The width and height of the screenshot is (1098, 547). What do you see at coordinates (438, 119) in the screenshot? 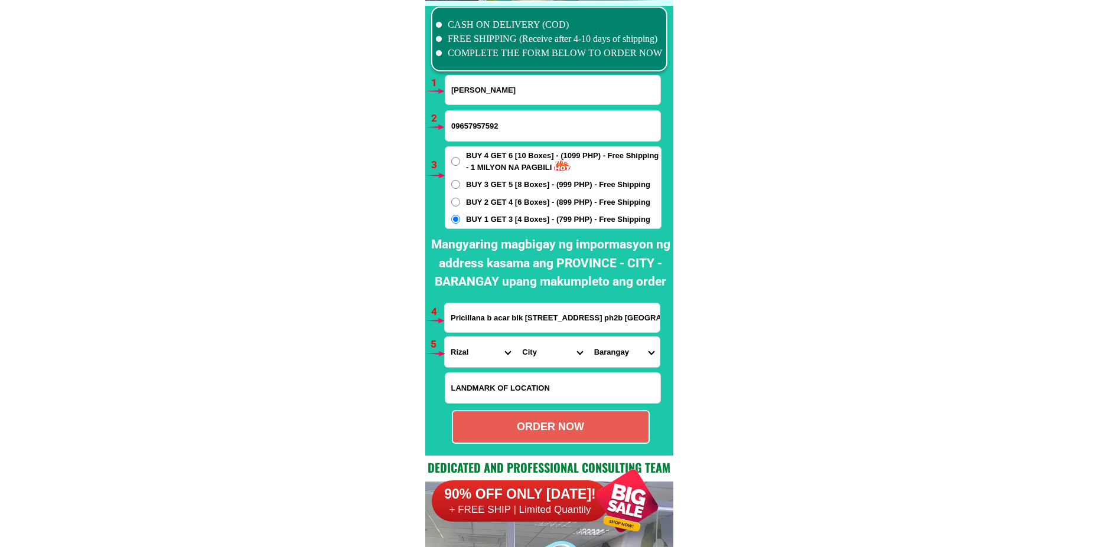
I see `h6: 2` at bounding box center [438, 119].